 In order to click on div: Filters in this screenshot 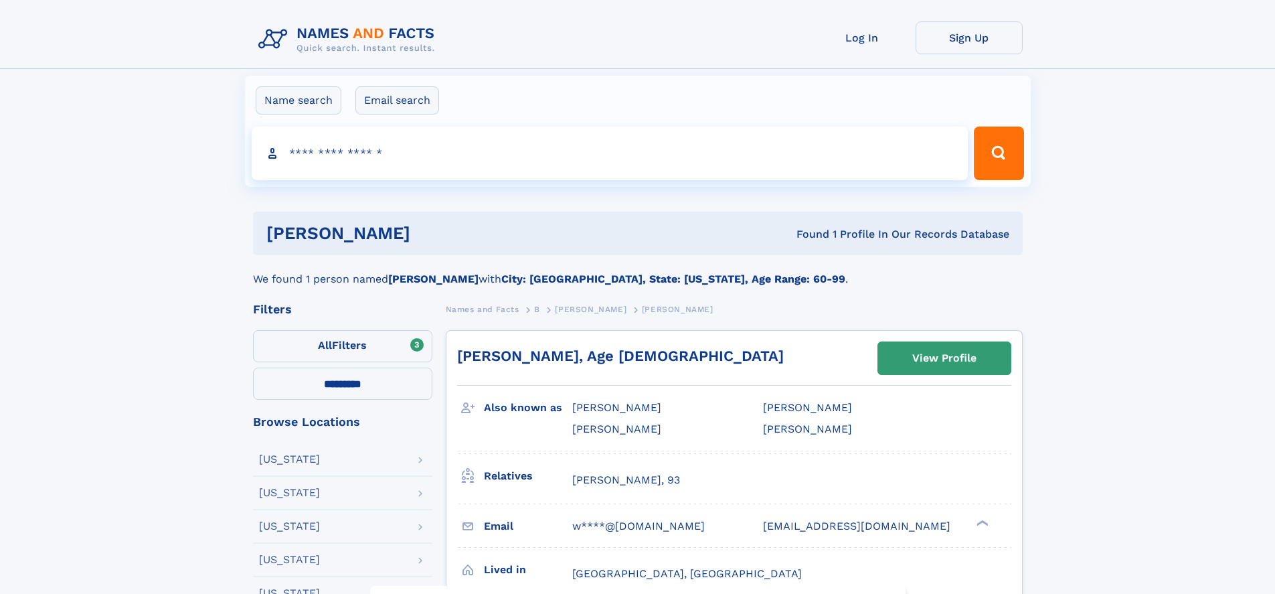, I will do `click(343, 309)`.